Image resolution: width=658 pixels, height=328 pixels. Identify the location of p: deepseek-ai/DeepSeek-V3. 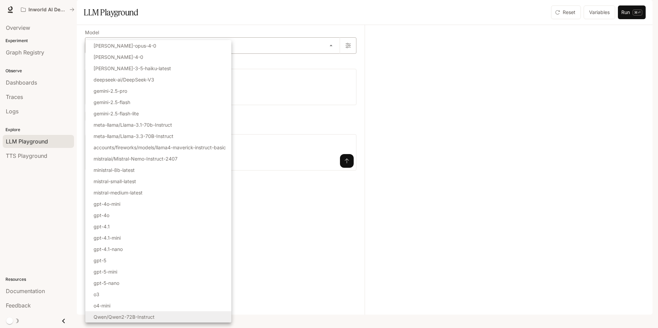
(124, 80).